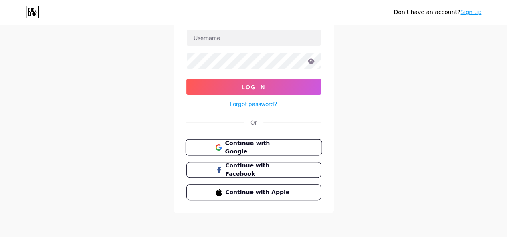 Image resolution: width=507 pixels, height=237 pixels. What do you see at coordinates (253, 123) in the screenshot?
I see `div: Or` at bounding box center [253, 123].